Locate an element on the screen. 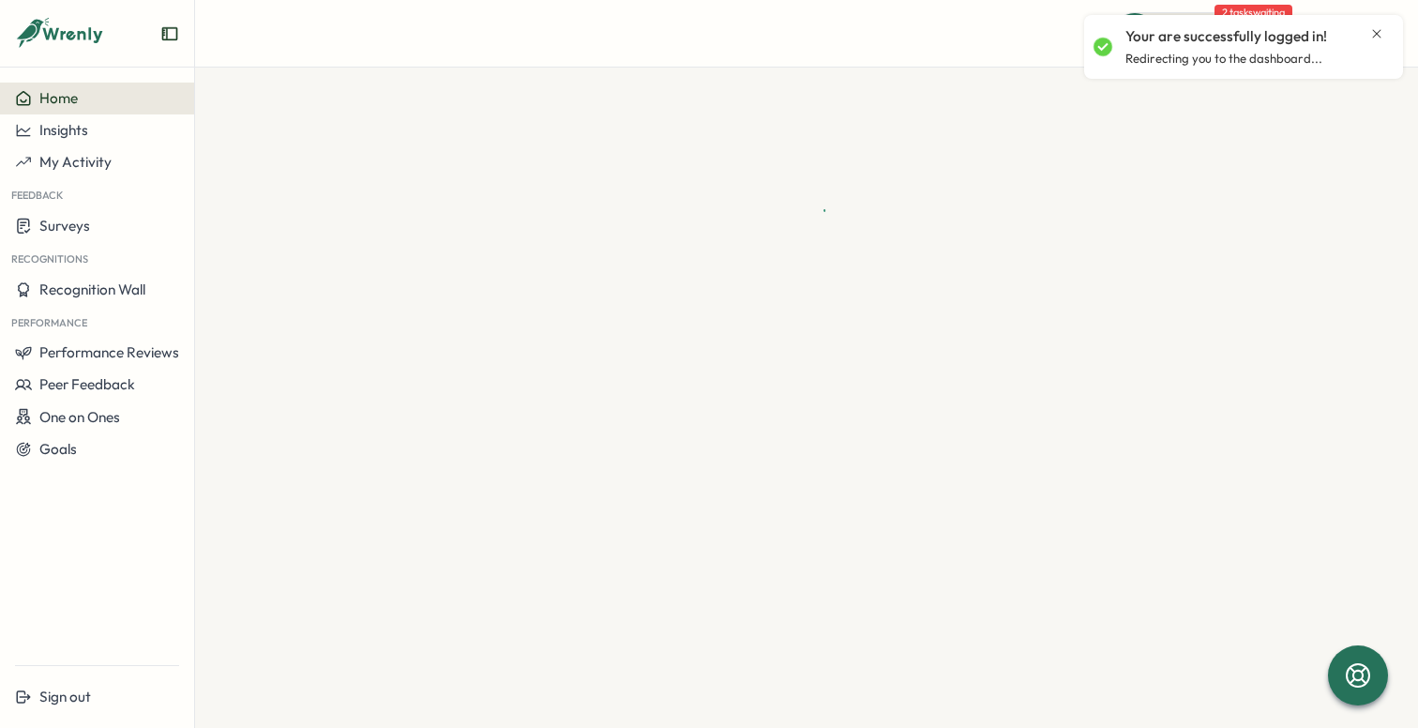 This screenshot has height=728, width=1418. span: Sign out is located at coordinates (65, 696).